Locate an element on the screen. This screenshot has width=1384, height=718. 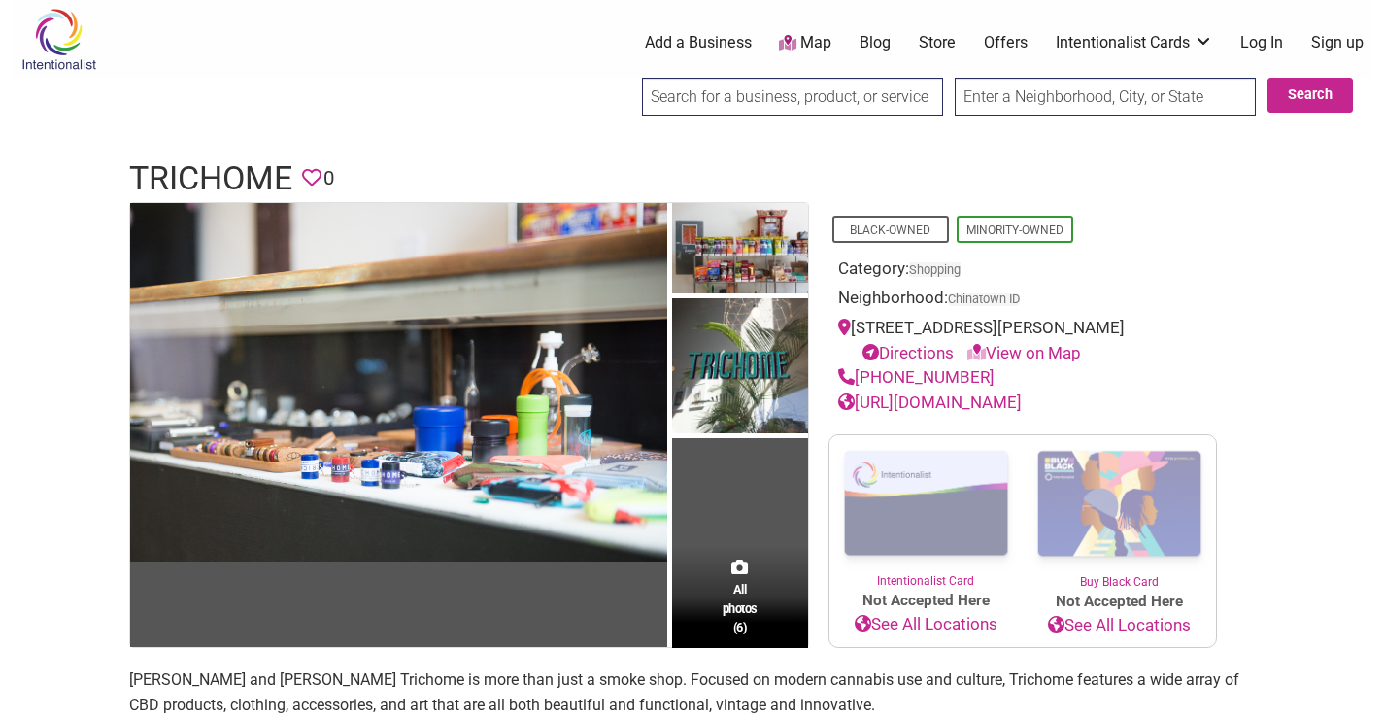
a: Blog is located at coordinates (875, 43).